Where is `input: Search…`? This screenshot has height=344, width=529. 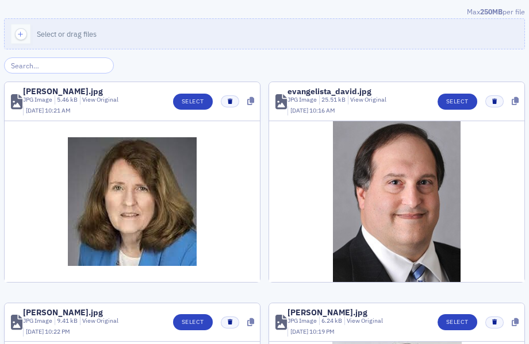
input: Search… is located at coordinates (59, 66).